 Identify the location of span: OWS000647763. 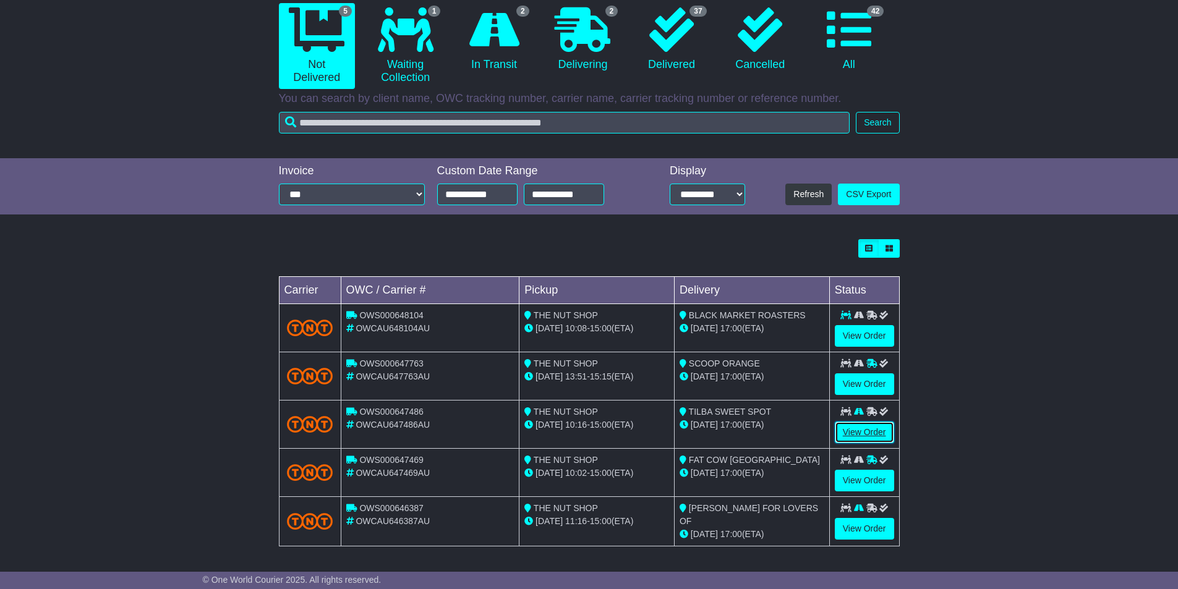
(391, 364).